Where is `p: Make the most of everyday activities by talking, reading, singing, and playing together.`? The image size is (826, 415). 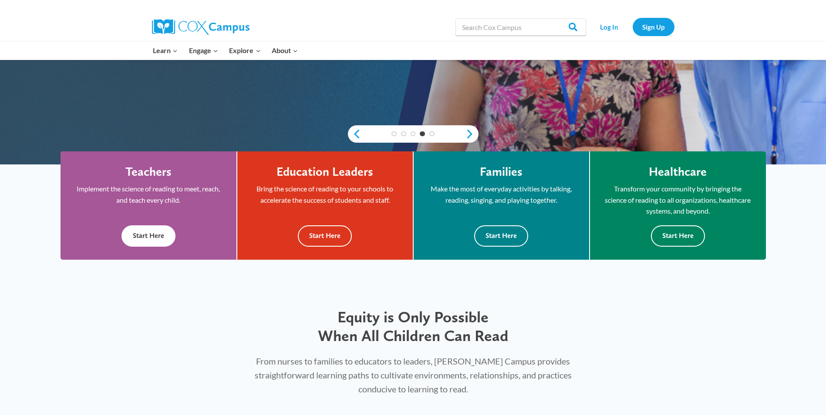
p: Make the most of everyday activities by talking, reading, singing, and playing together. is located at coordinates (501, 194).